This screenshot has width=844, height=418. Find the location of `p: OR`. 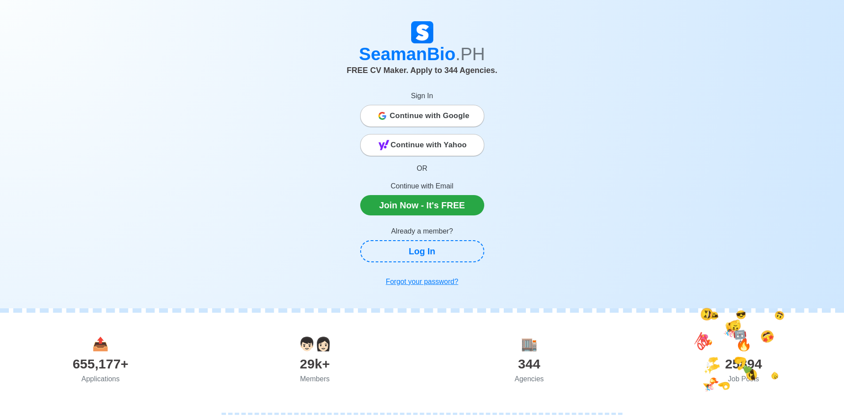

p: OR is located at coordinates (422, 169).